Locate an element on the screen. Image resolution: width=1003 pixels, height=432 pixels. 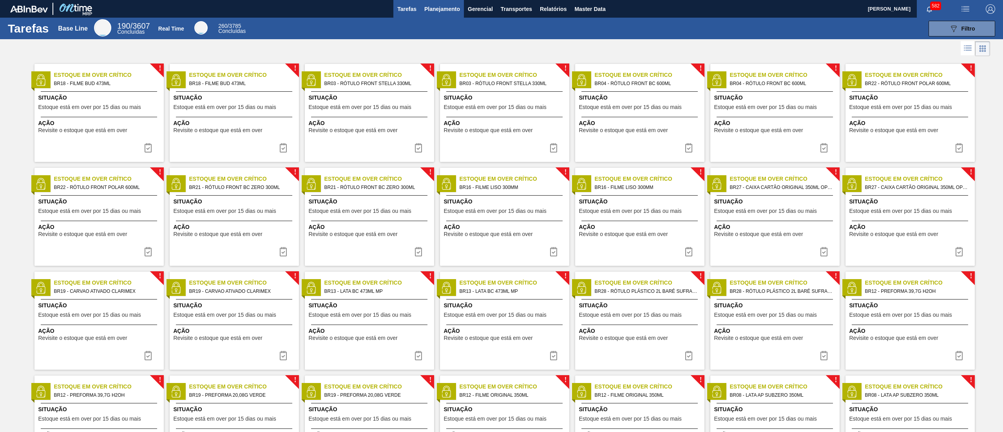
button: Notificações is located at coordinates (930, 9).